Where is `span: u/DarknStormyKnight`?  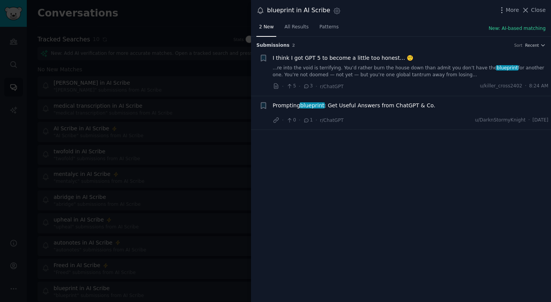
span: u/DarknStormyKnight is located at coordinates (500, 120).